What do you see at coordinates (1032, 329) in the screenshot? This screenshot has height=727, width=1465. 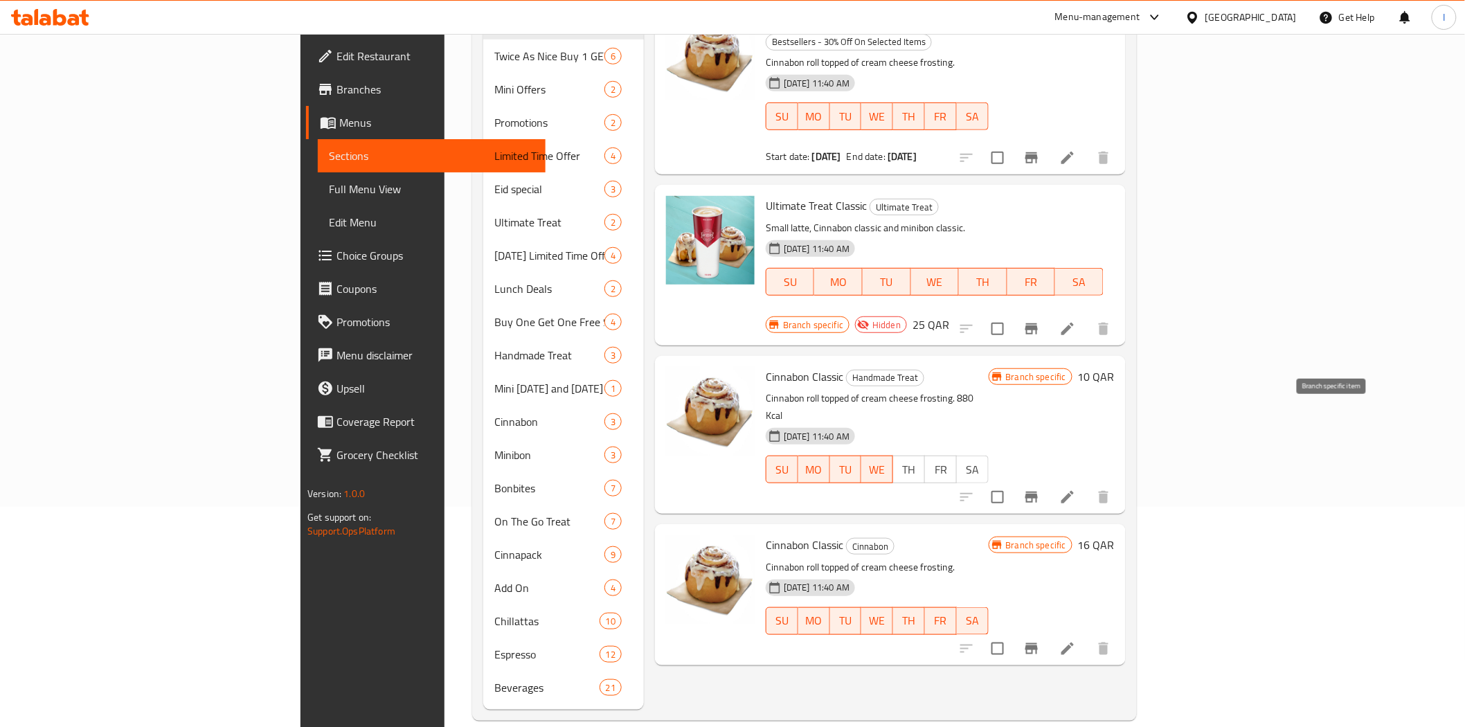 I see `button: Branch-specific-item` at bounding box center [1032, 329].